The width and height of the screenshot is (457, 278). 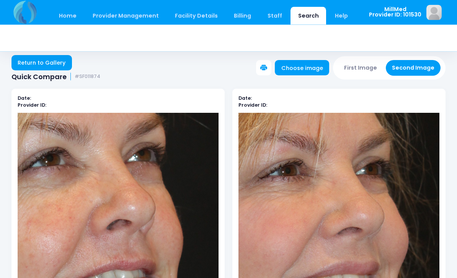 What do you see at coordinates (196, 16) in the screenshot?
I see `a: Facility Details` at bounding box center [196, 16].